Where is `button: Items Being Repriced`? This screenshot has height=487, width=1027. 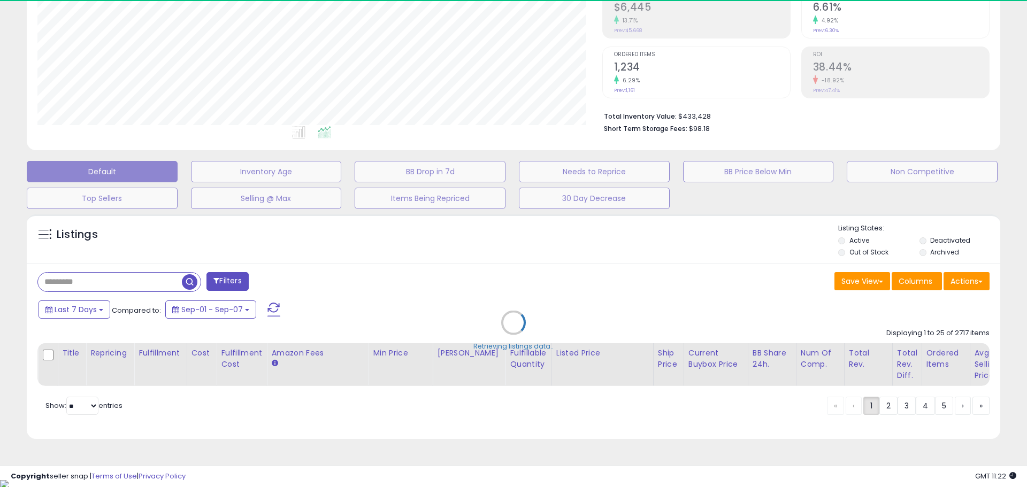 button: Items Being Repriced is located at coordinates (430, 199).